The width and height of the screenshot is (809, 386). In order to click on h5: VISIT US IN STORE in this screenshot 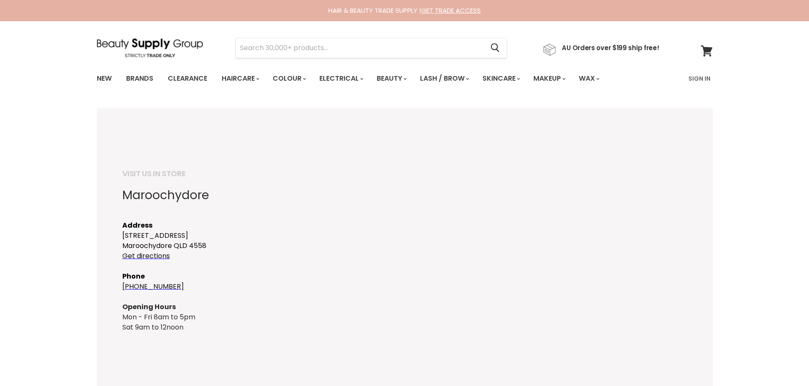, I will do `click(417, 174)`.